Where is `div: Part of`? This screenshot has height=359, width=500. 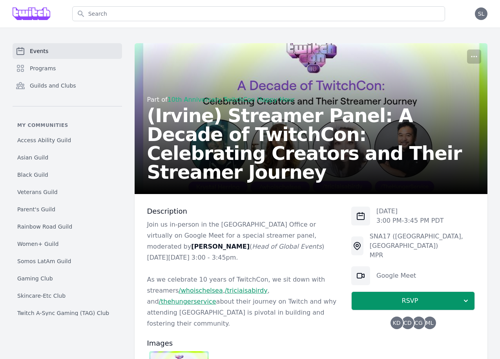
div: Part of is located at coordinates (311, 100).